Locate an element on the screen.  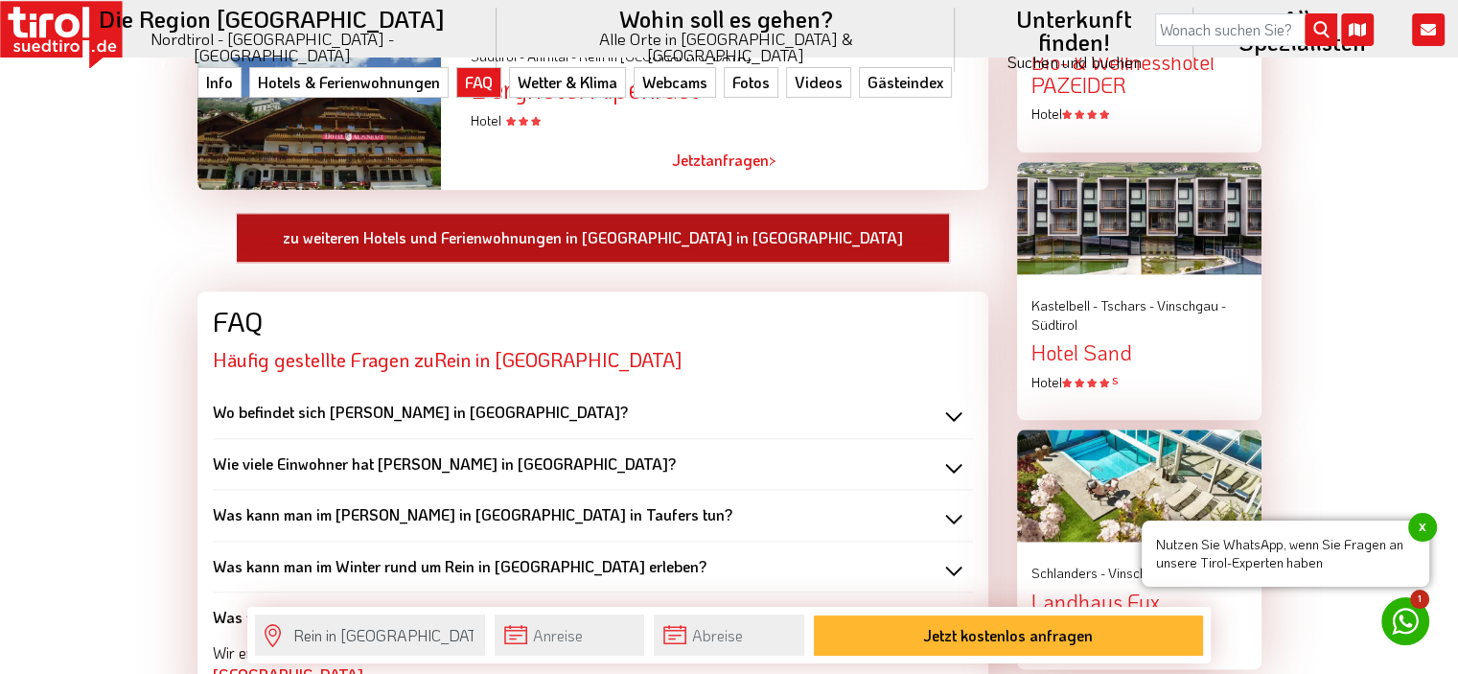
h2: Häufig gestellte Fragen zu is located at coordinates (592, 359).